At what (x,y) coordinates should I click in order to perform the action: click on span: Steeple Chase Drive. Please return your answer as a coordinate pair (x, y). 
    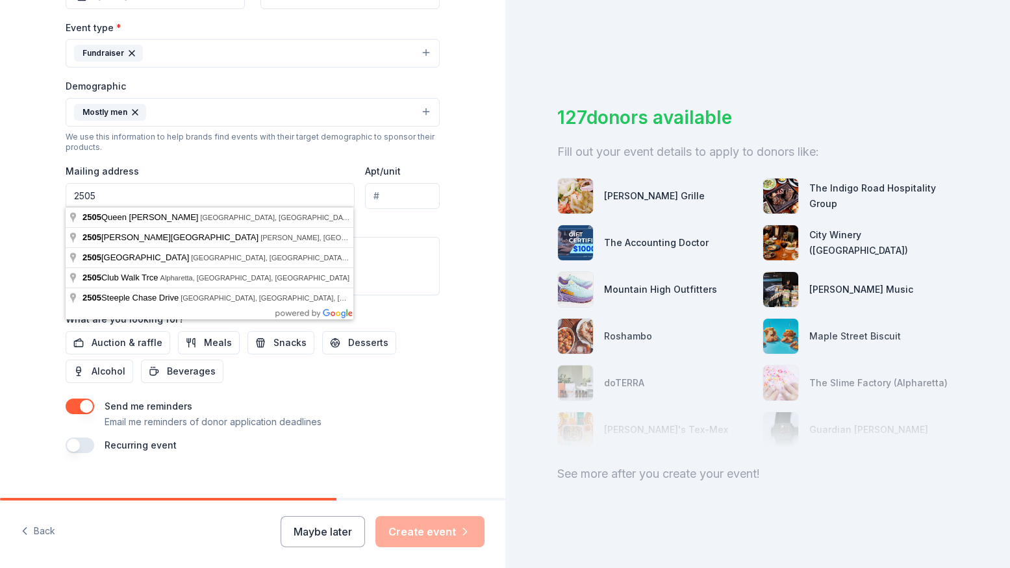
    Looking at the image, I should click on (131, 298).